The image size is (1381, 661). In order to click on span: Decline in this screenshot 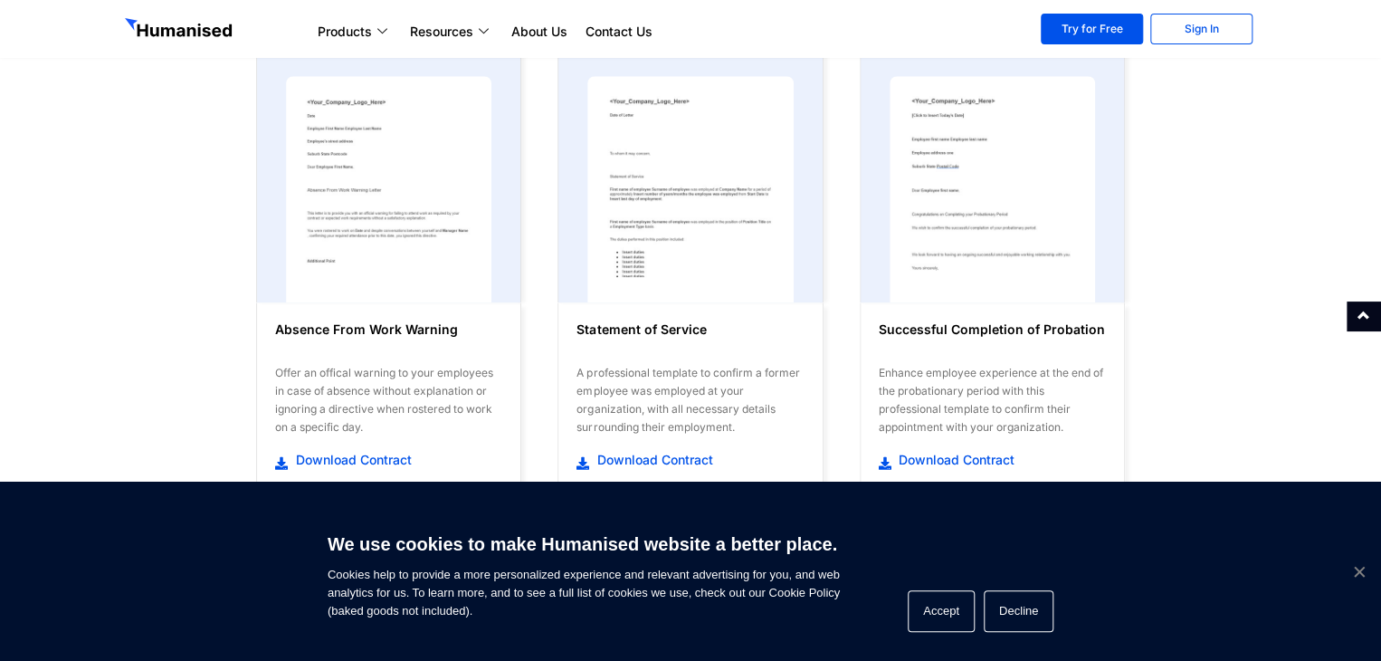, I will do `click(1358, 571)`.